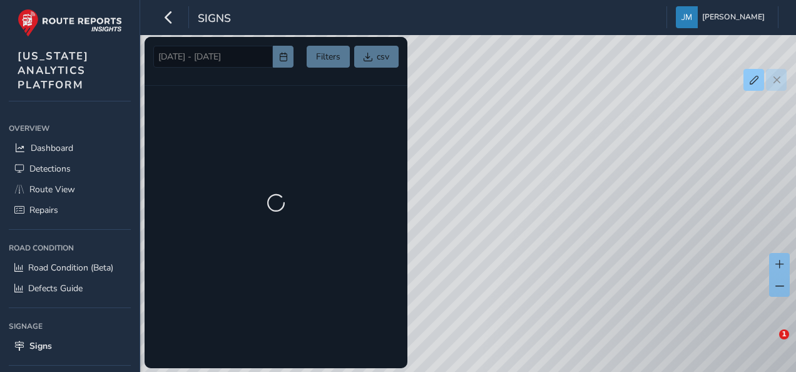 The width and height of the screenshot is (796, 372). I want to click on a: Signs, so click(69, 345).